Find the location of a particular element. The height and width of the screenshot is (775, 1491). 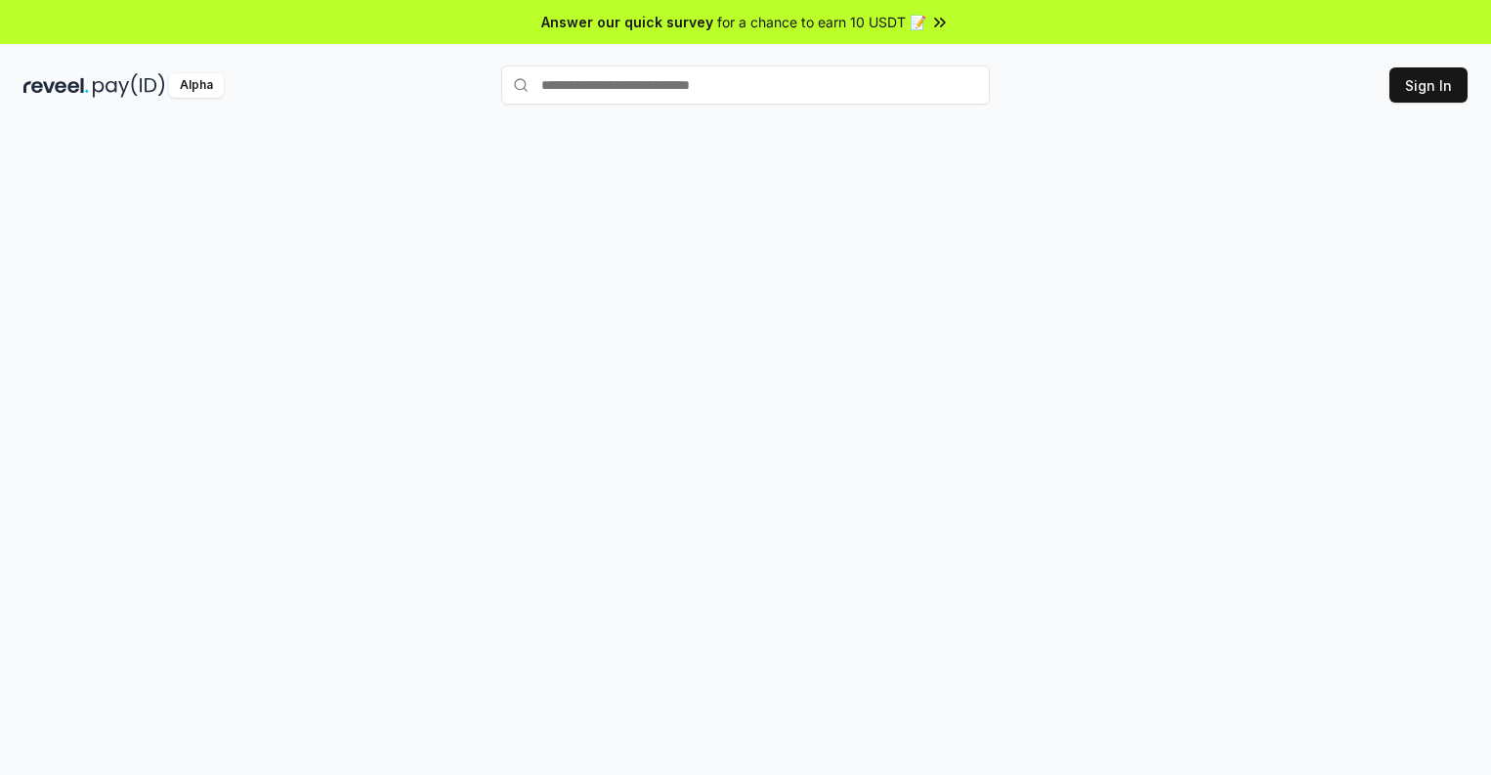

button: Sign In is located at coordinates (1429, 85).